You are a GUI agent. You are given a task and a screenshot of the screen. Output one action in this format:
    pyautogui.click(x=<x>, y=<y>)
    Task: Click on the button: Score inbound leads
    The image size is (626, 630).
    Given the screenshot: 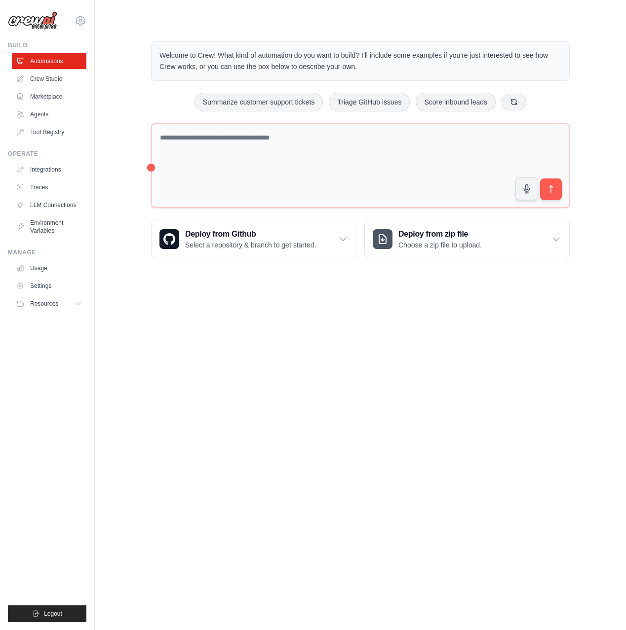 What is the action you would take?
    pyautogui.click(x=455, y=102)
    